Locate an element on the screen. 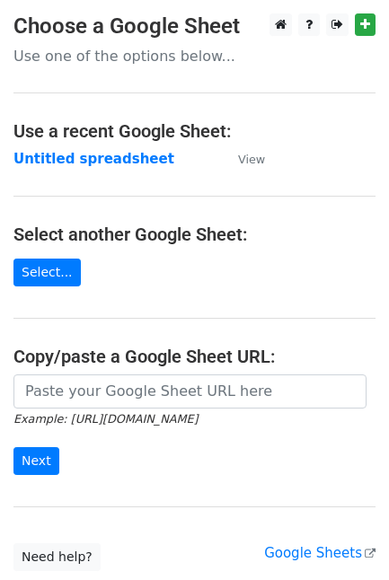  div: Chat Widget is located at coordinates (344, 537).